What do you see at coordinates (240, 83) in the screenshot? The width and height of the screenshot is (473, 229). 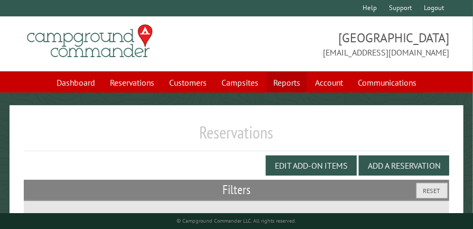 I see `a: Campsites` at bounding box center [240, 83].